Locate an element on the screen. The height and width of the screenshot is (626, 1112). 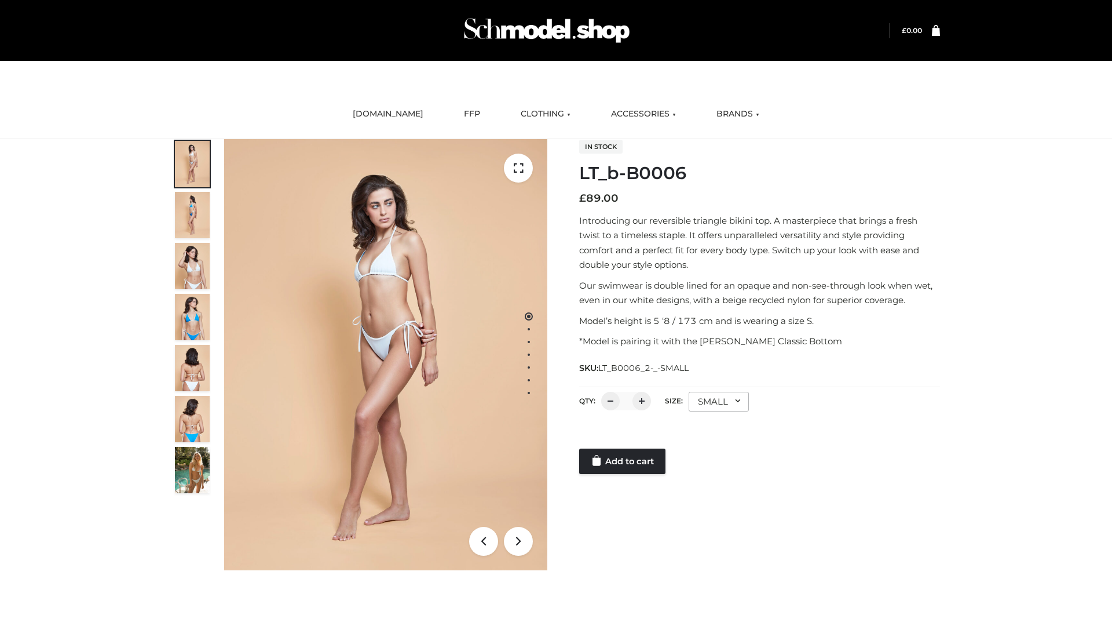
span: In stock is located at coordinates (601, 147).